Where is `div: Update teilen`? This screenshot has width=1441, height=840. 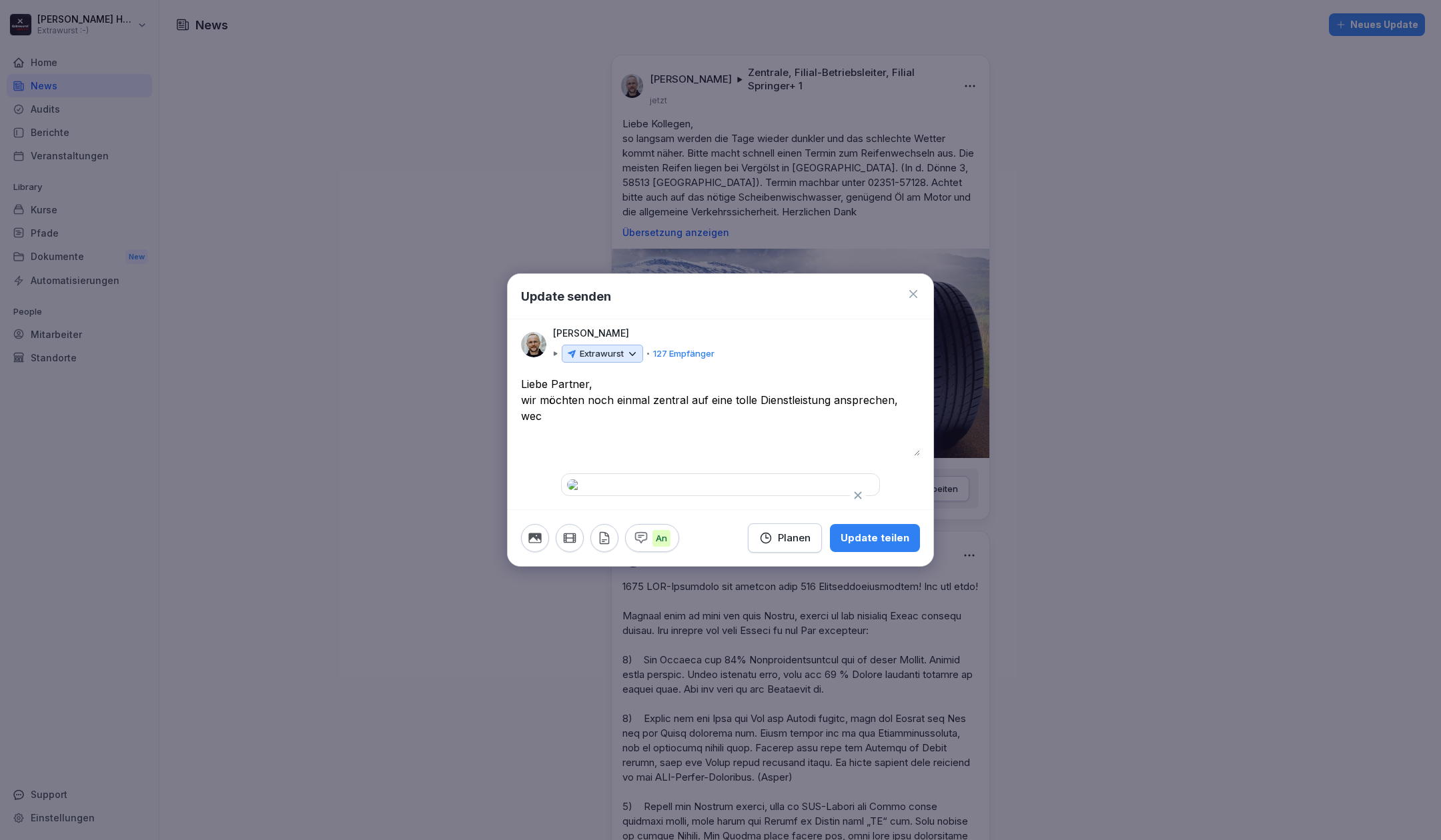 div: Update teilen is located at coordinates (874, 538).